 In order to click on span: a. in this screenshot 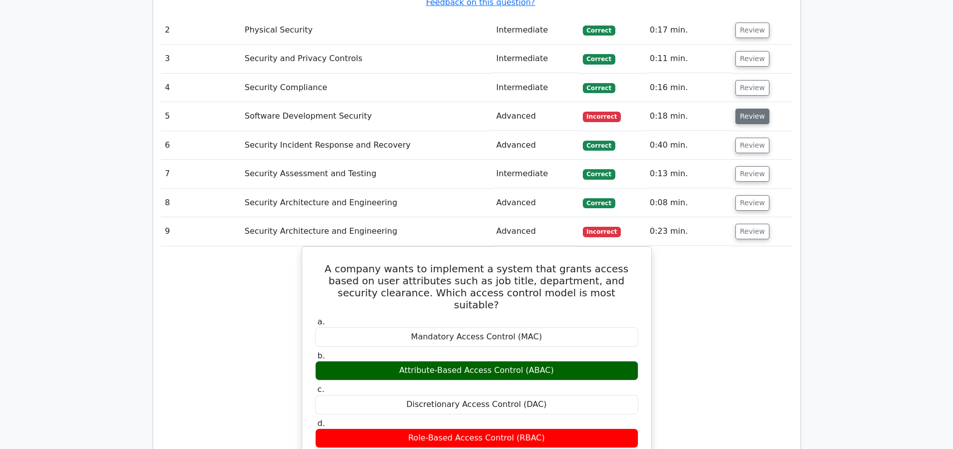, I will do `click(321, 321)`.